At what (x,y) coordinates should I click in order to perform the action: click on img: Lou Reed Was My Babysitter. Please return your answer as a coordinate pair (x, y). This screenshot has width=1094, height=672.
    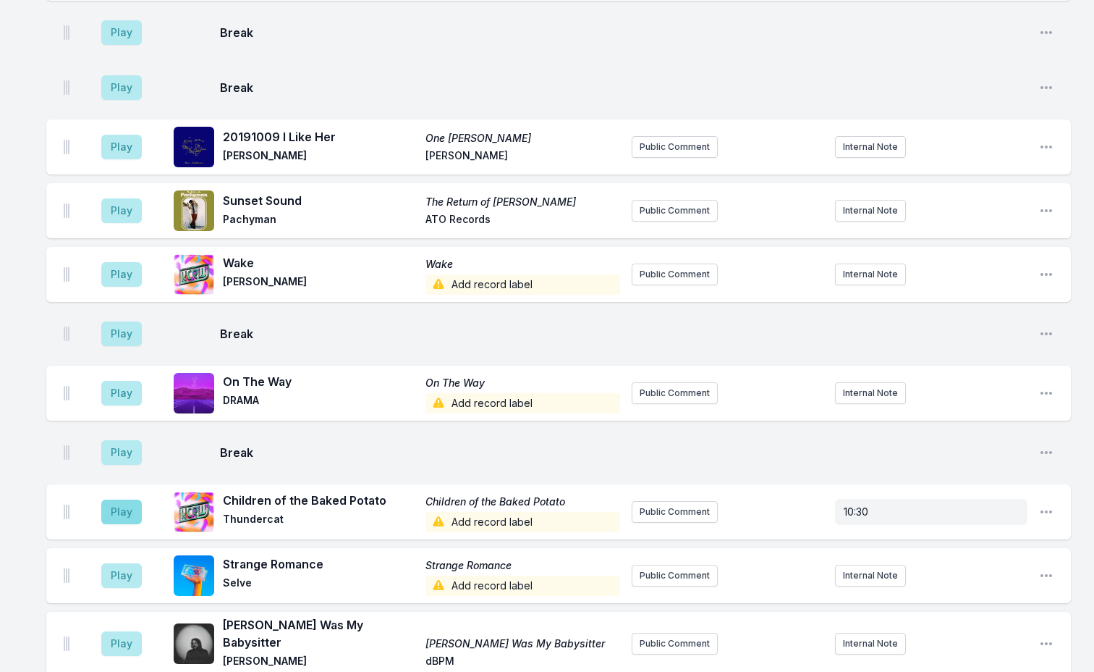
    Looking at the image, I should click on (194, 643).